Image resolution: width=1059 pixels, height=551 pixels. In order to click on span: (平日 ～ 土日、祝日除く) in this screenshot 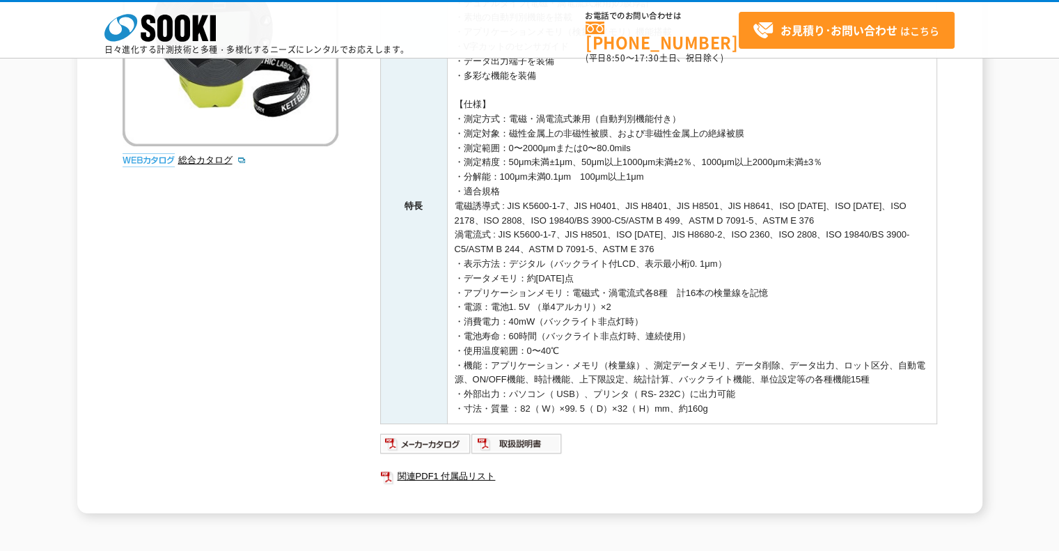, I will do `click(655, 58)`.